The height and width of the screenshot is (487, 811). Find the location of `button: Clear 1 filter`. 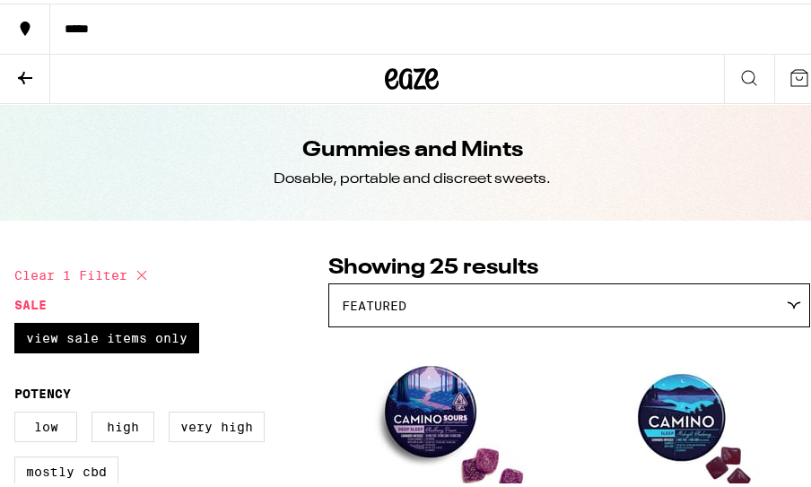

button: Clear 1 filter is located at coordinates (83, 272).